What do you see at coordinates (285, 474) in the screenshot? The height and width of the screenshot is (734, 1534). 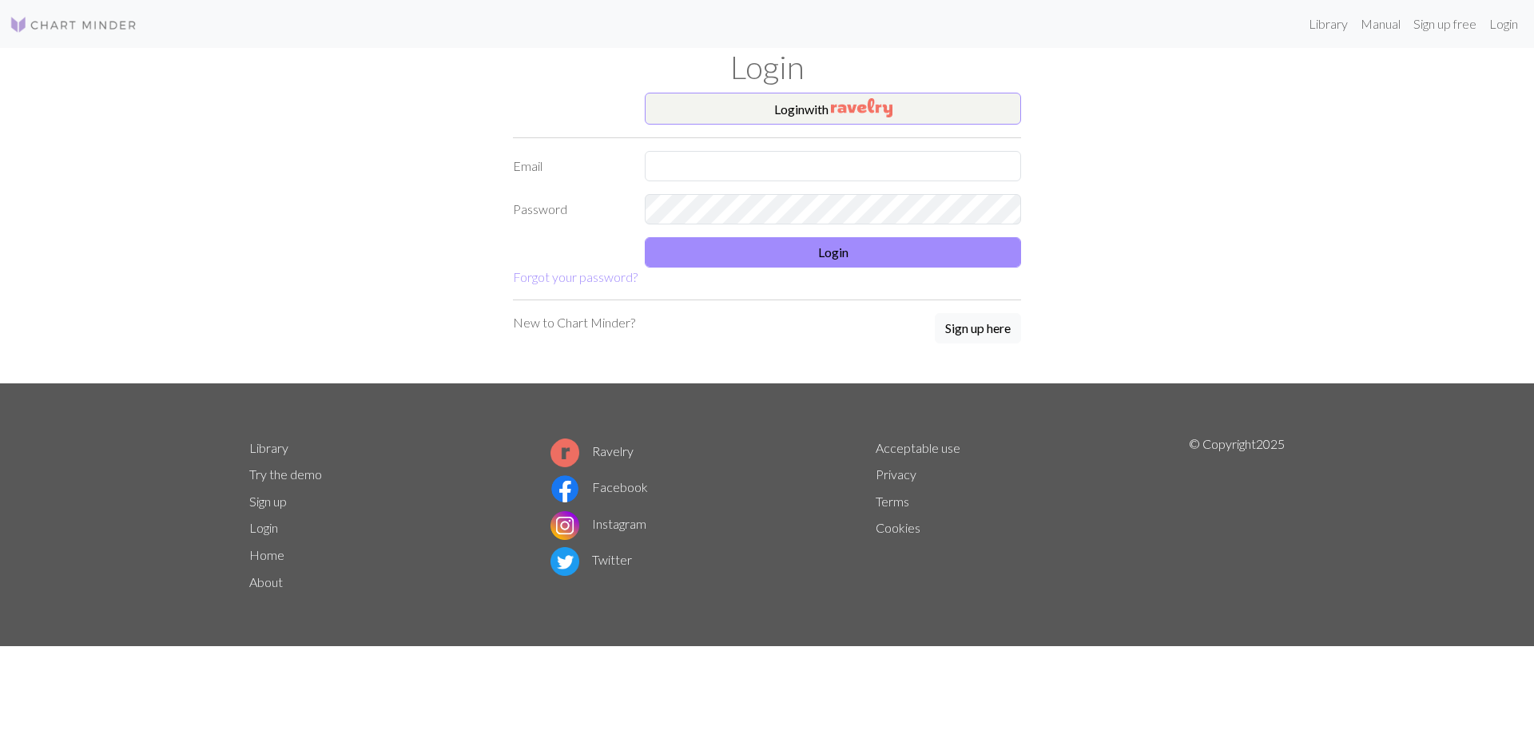 I see `a: Try the demo` at bounding box center [285, 474].